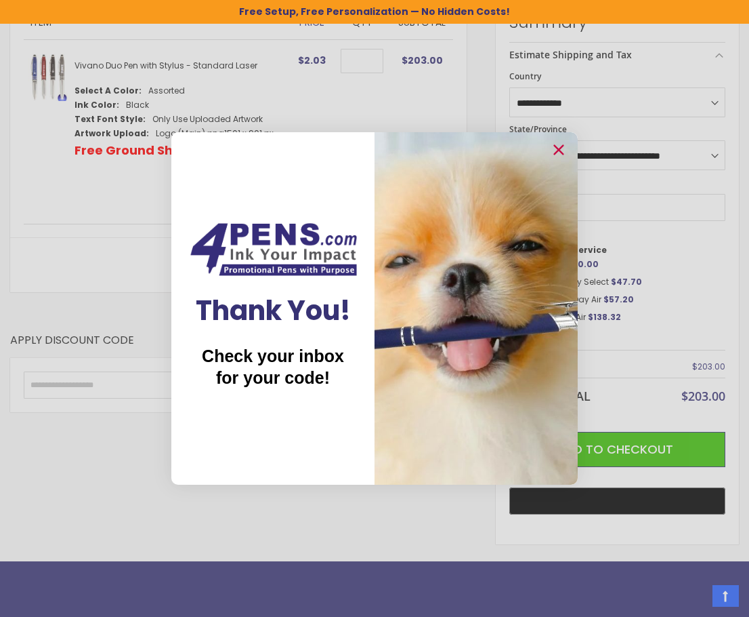  Describe the element at coordinates (476, 308) in the screenshot. I see `img: b2d7038a-49cb-4a70-a7cc-c7b8314b33fd.jpeg` at that location.